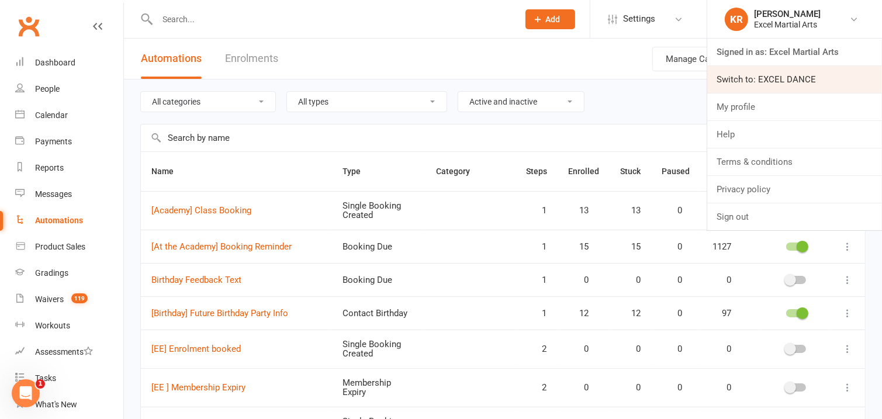 Image resolution: width=882 pixels, height=419 pixels. Describe the element at coordinates (69, 220) in the screenshot. I see `a: Automations` at that location.